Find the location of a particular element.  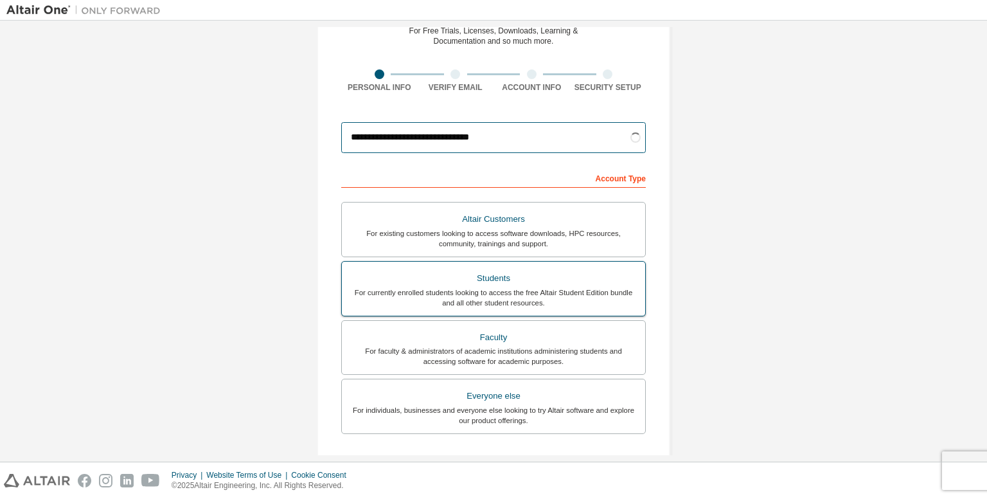

div: Security Setup is located at coordinates (608, 87).